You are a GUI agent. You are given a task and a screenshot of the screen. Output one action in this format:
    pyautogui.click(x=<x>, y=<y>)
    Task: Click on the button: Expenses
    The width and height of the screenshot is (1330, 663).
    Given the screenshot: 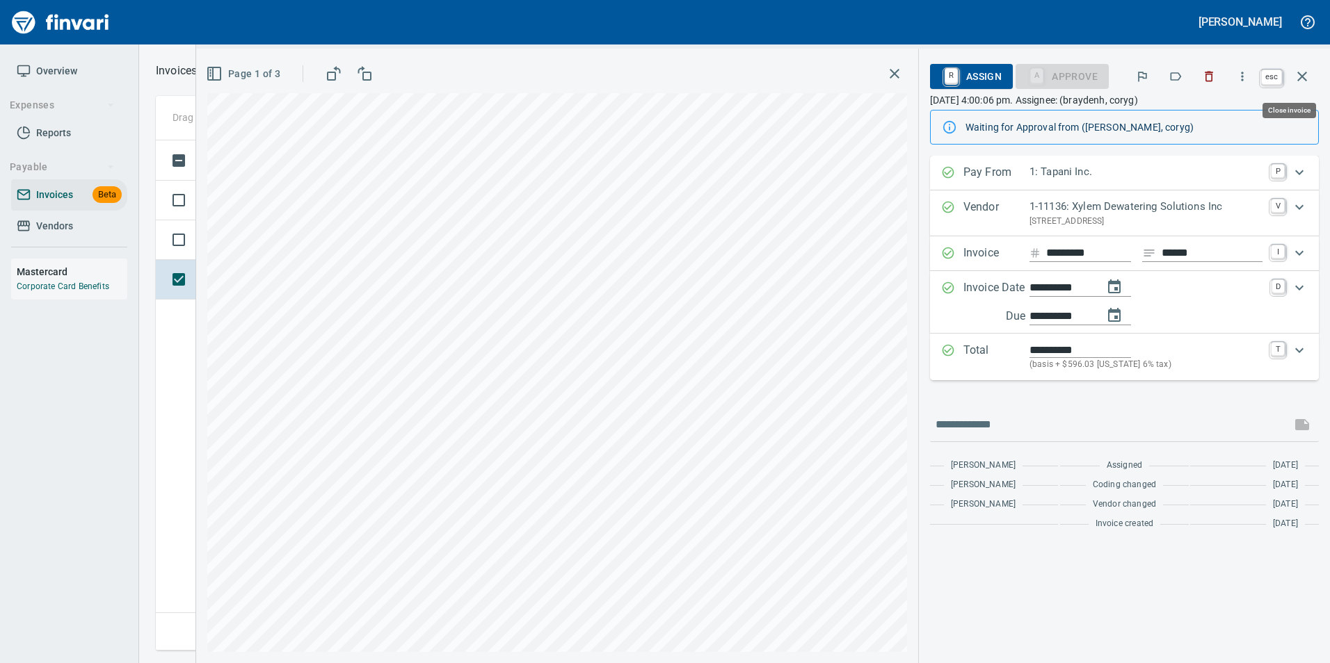 What is the action you would take?
    pyautogui.click(x=62, y=105)
    